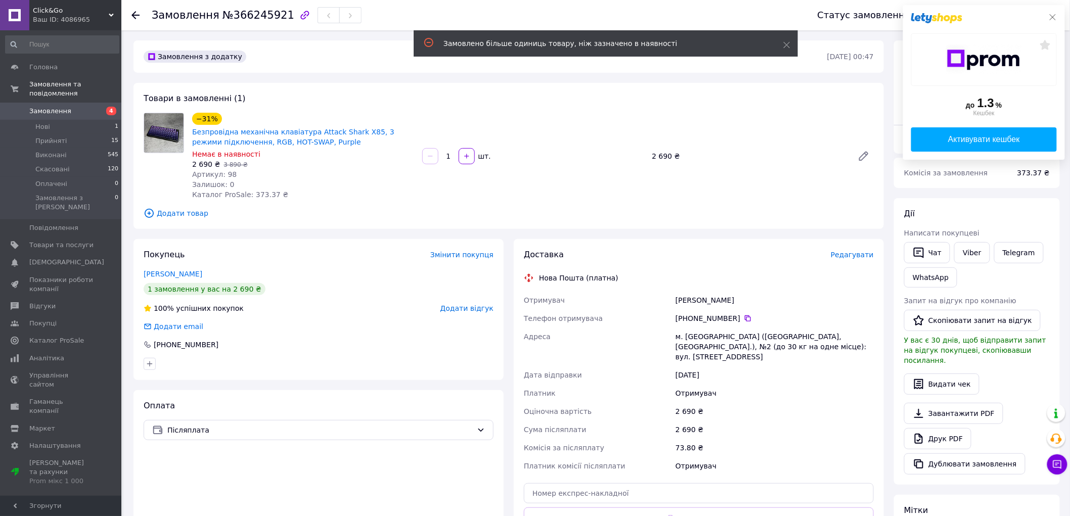  I want to click on span: Мітки, so click(916, 510).